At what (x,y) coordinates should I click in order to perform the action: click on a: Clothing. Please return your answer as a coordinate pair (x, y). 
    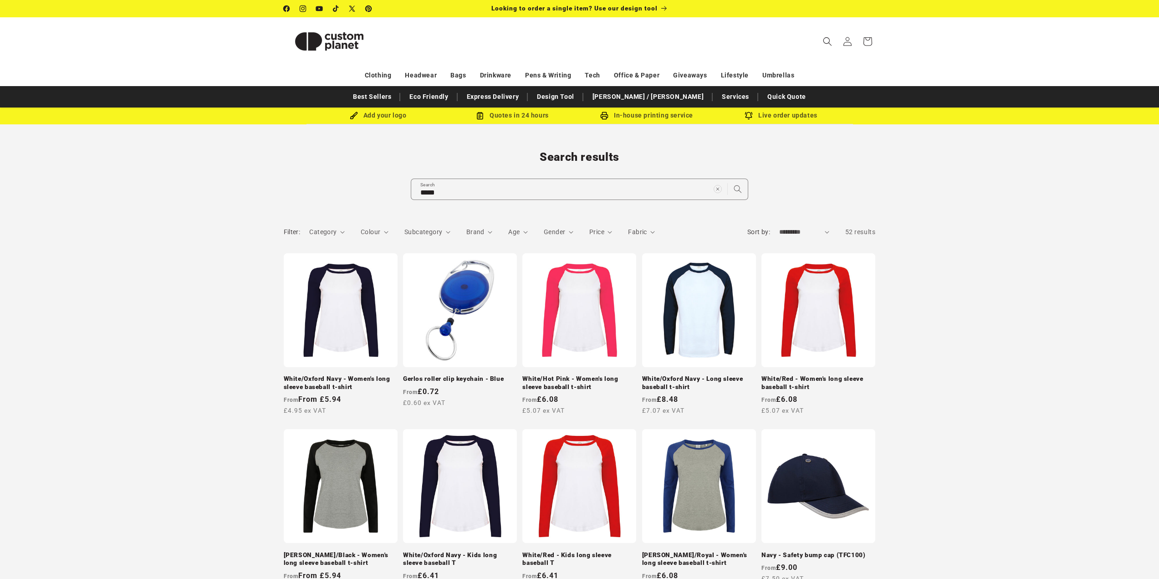
    Looking at the image, I should click on (378, 75).